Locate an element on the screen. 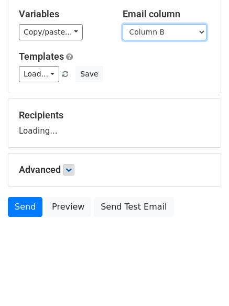 This screenshot has width=229, height=306. button: Save is located at coordinates (89, 74).